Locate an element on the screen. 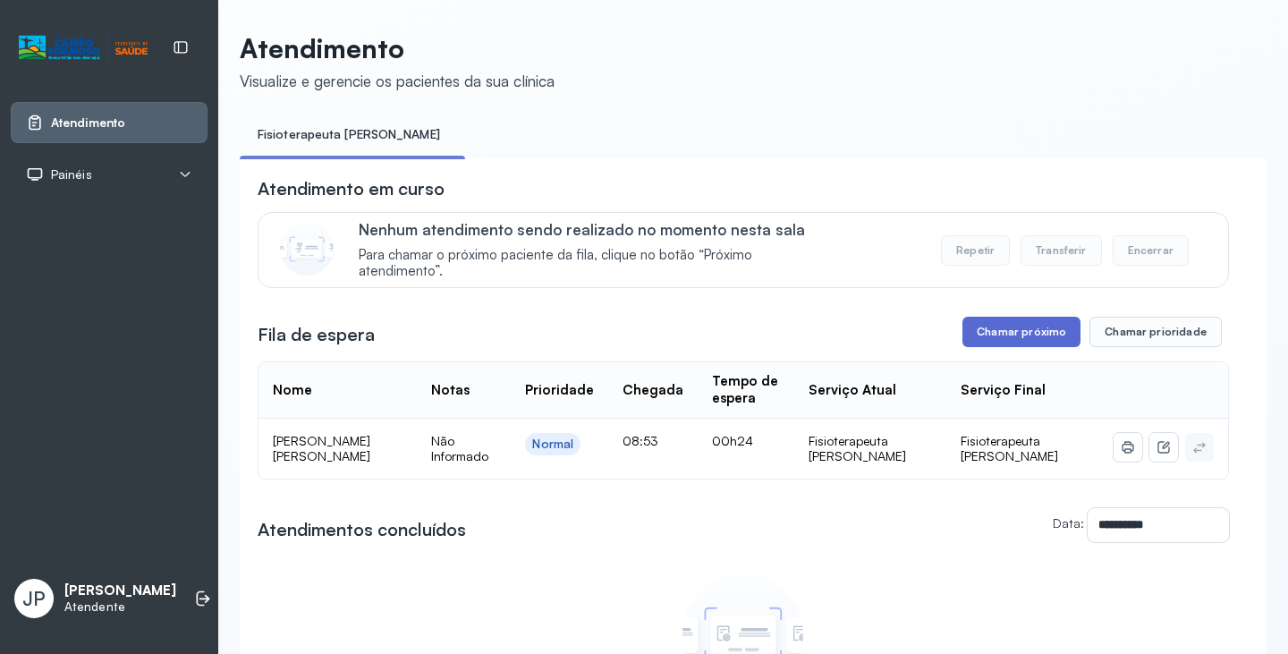 The image size is (1288, 654). a: Atendimento is located at coordinates (109, 123).